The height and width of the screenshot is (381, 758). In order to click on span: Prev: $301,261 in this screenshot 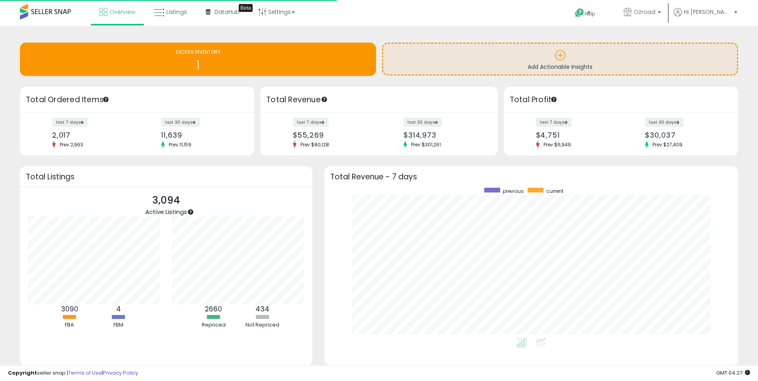, I will do `click(426, 144)`.